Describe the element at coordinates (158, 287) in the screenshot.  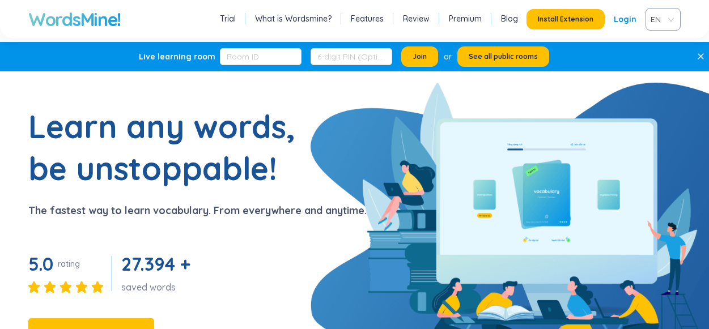
I see `div: saved words` at that location.